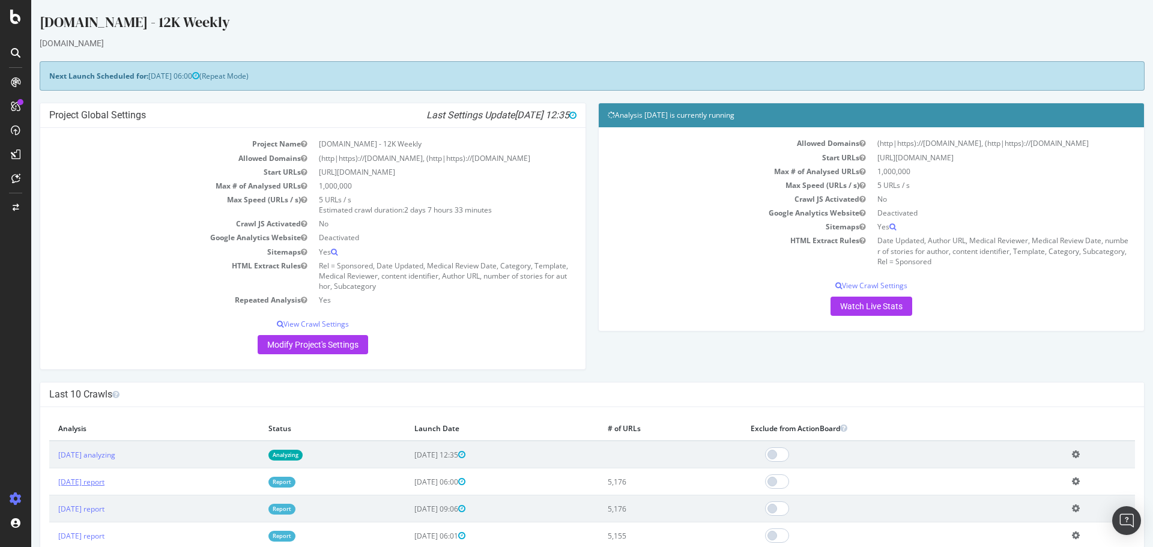  I want to click on a: Watch Live Stats, so click(840, 306).